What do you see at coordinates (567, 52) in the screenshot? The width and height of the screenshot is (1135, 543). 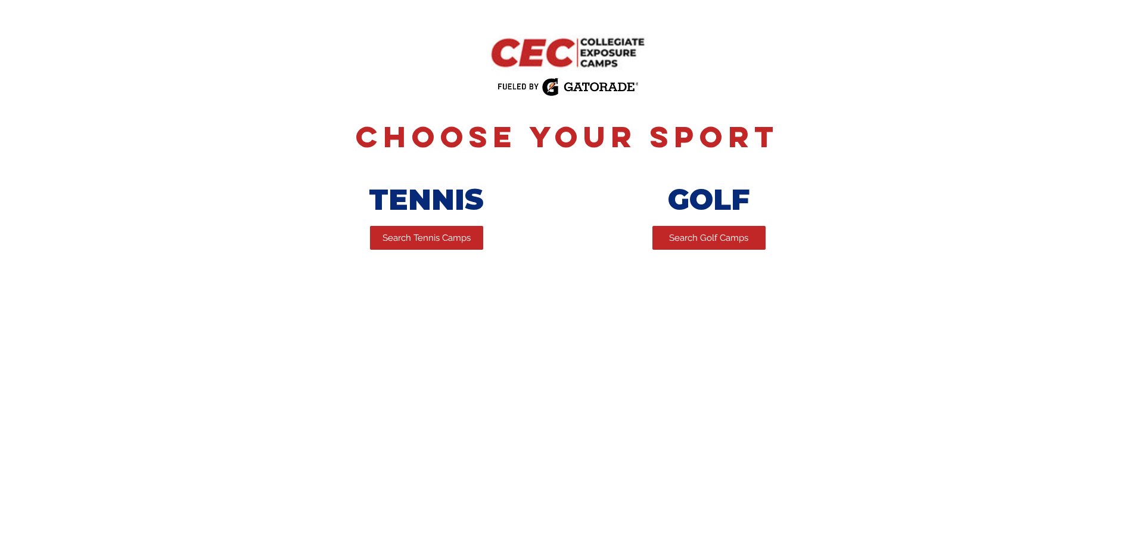 I see `img: CEC Logo Primary.png` at bounding box center [567, 52].